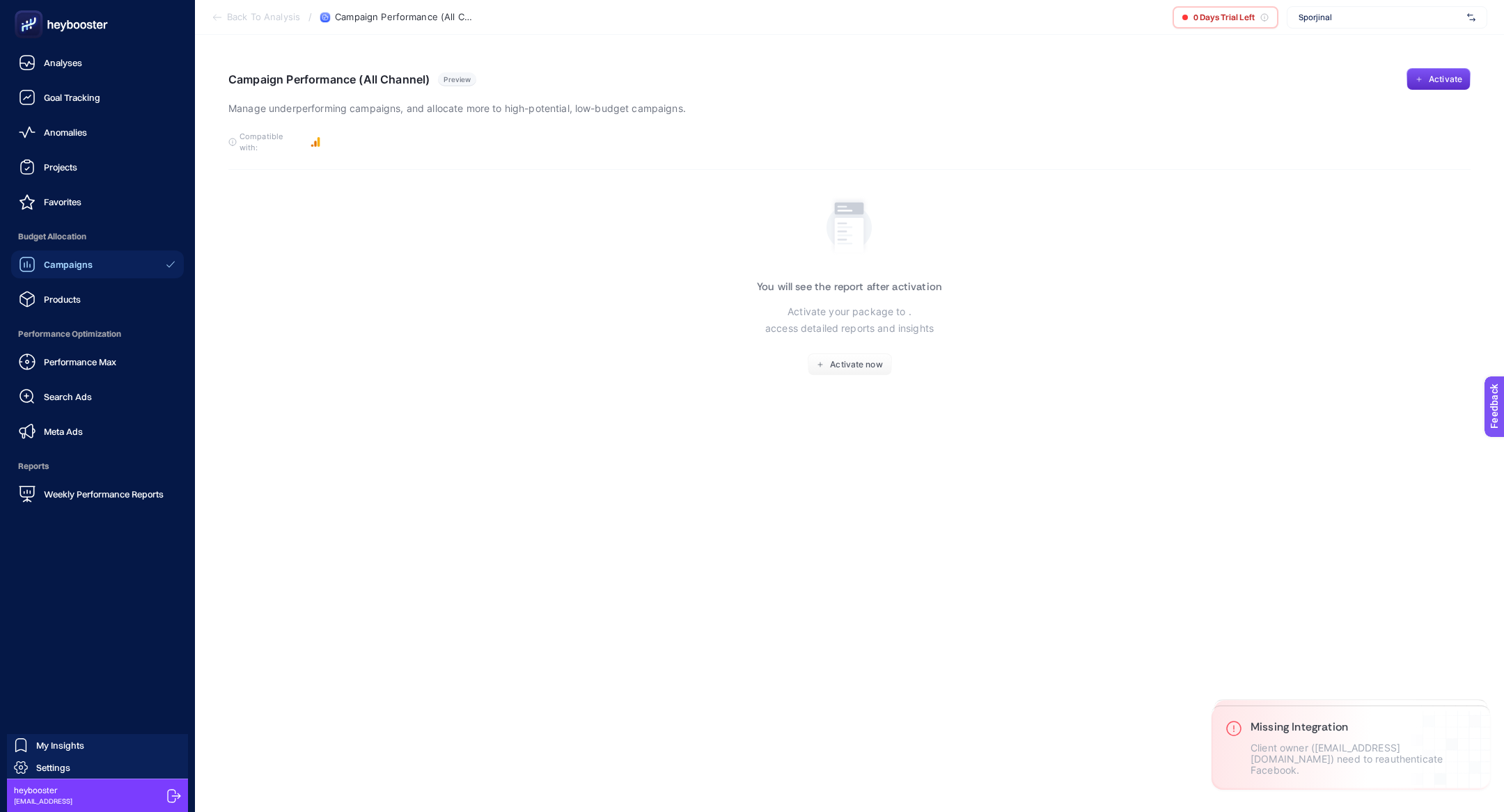  I want to click on a: Contact us, so click(150, 108).